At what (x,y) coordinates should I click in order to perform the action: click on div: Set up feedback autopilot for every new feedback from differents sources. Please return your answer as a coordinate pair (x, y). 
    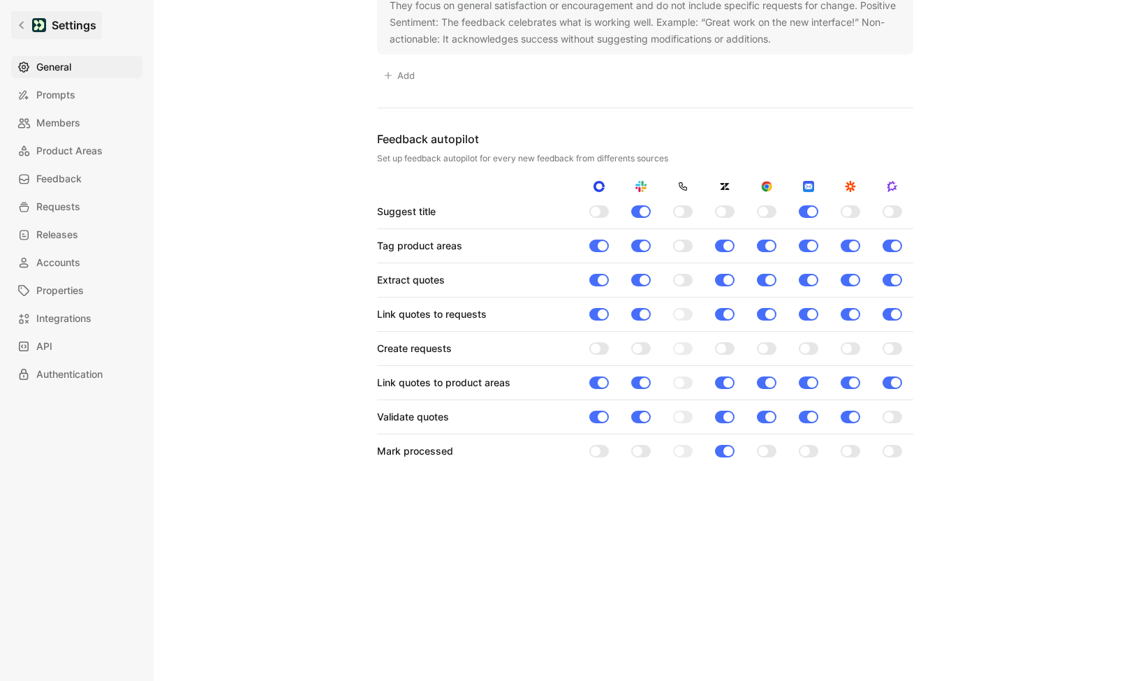
    Looking at the image, I should click on (645, 158).